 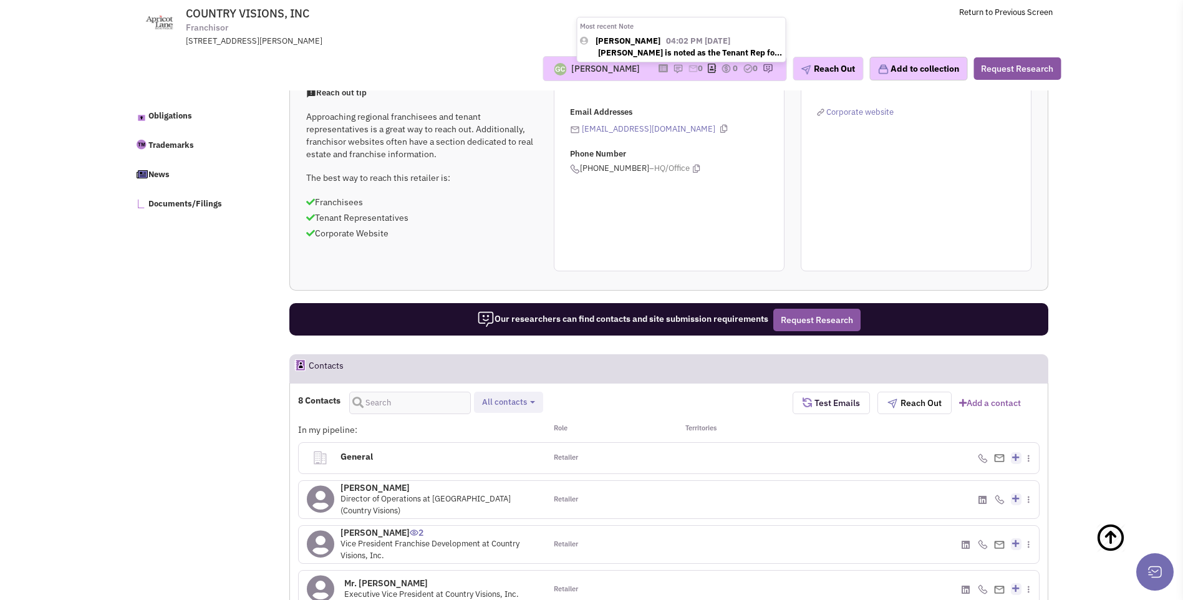 I want to click on span: Vice President Franchise Development at Country Visions, Inc., so click(x=430, y=549).